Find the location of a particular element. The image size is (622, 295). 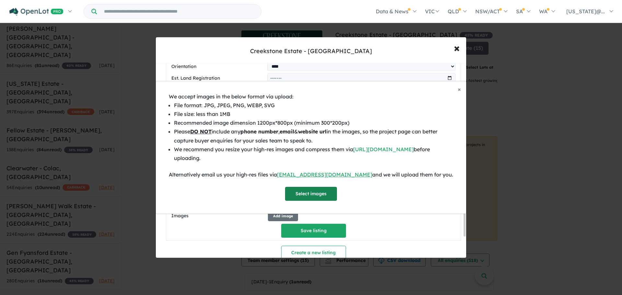

li: Please include any , & in the images, so the project page can better capture buyer enquiries for ... is located at coordinates (313, 136).